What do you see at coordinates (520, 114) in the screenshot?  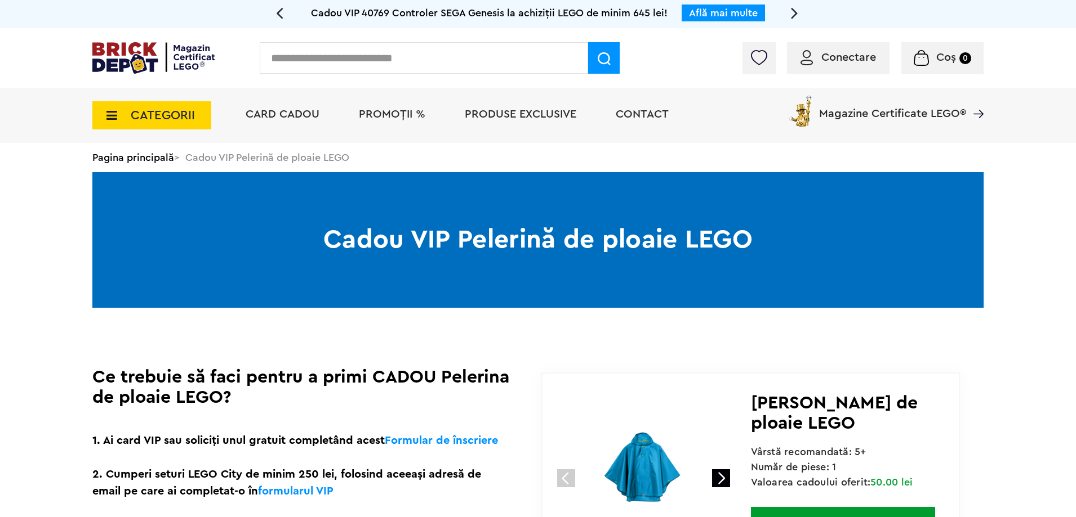 I see `span: Produse exclusive` at bounding box center [520, 114].